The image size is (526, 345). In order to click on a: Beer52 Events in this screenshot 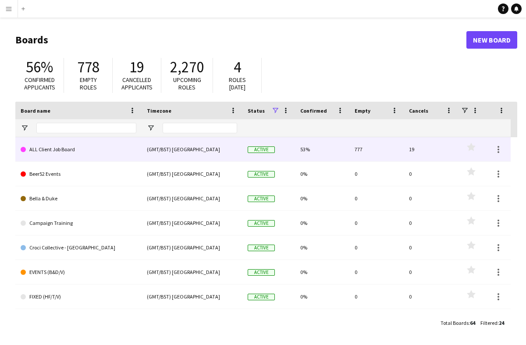, I will do `click(79, 174)`.